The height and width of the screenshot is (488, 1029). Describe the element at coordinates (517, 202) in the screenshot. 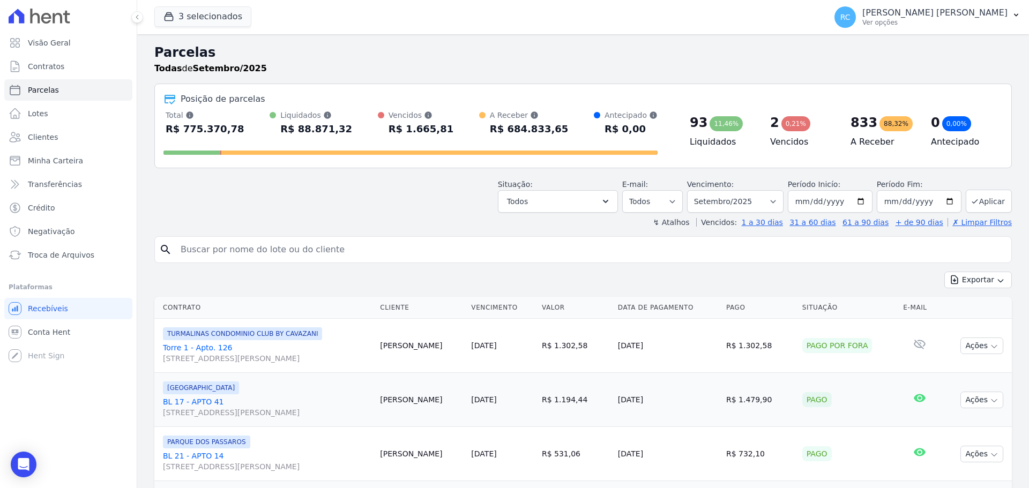

I see `span: Todos` at that location.